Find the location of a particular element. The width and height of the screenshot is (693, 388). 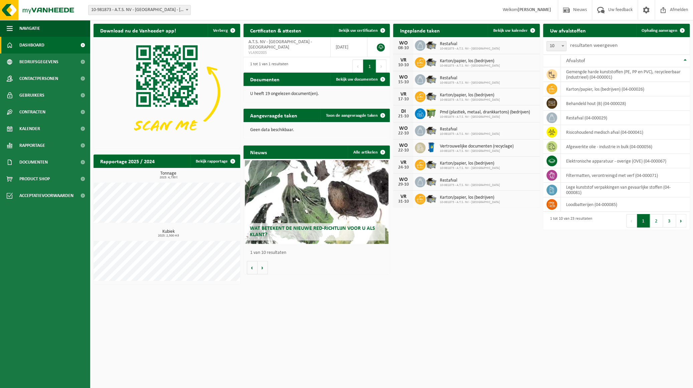

a: Bekijk uw certificaten is located at coordinates (361, 30).